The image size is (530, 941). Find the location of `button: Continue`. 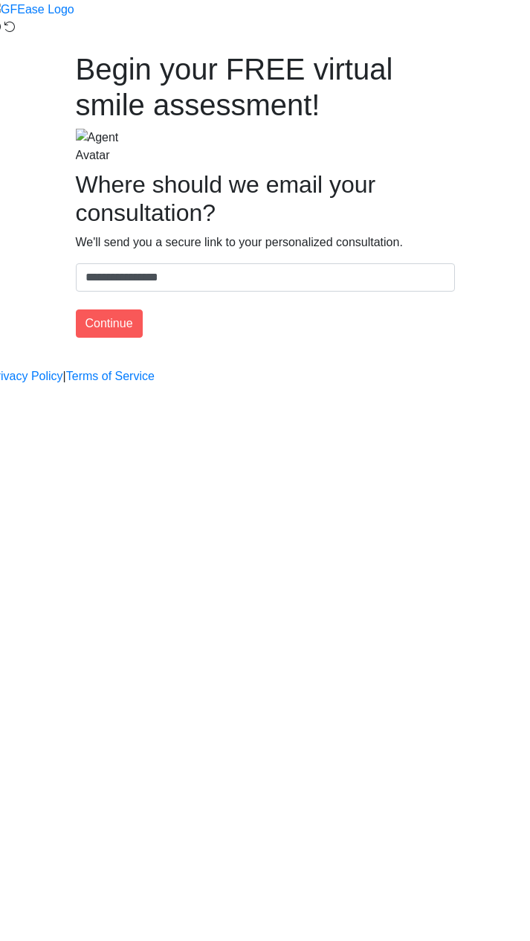

button: Continue is located at coordinates (109, 323).